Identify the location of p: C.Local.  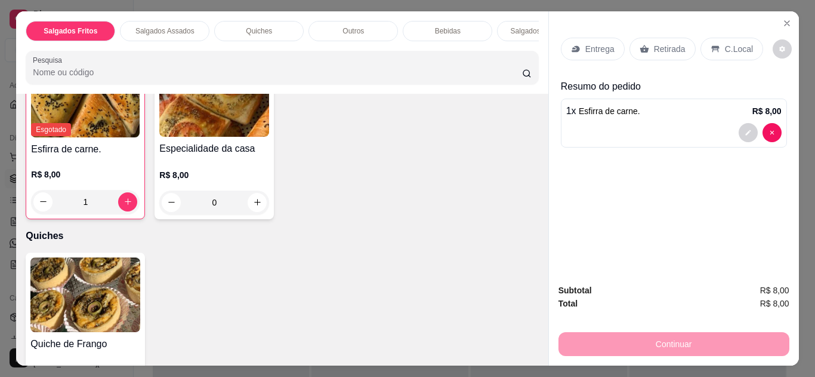
(739, 49).